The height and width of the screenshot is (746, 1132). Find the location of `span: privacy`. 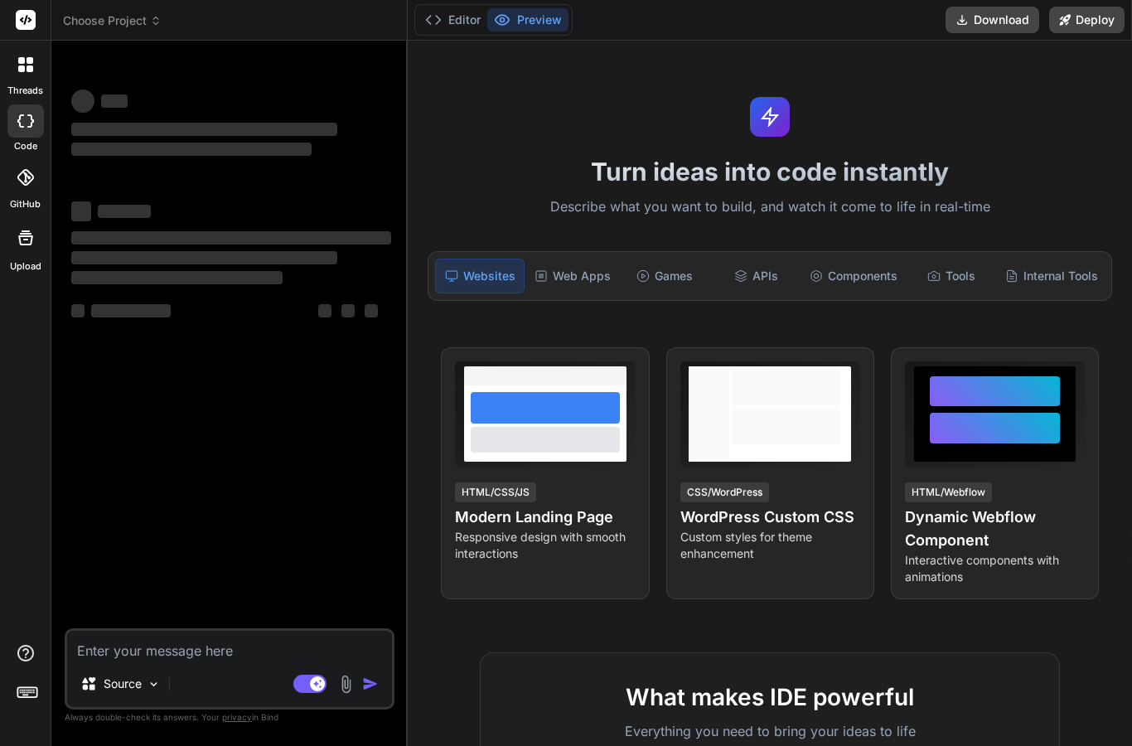

span: privacy is located at coordinates (237, 717).